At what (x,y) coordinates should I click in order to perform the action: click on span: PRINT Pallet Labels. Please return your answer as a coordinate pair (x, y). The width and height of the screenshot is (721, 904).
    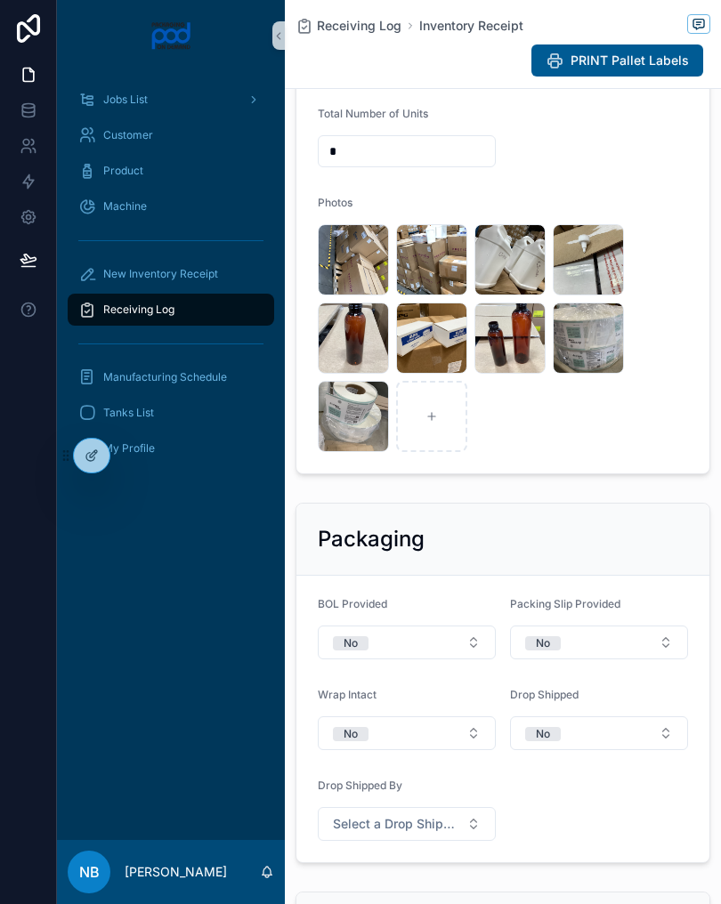
    Looking at the image, I should click on (629, 60).